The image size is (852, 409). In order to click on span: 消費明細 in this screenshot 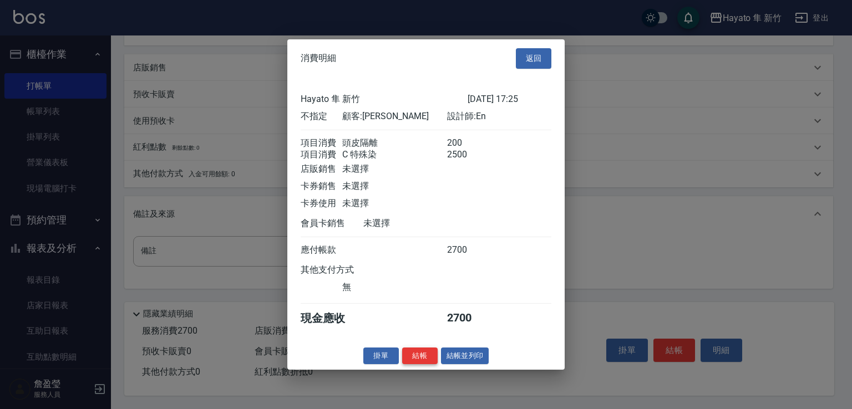, I will do `click(318, 58)`.